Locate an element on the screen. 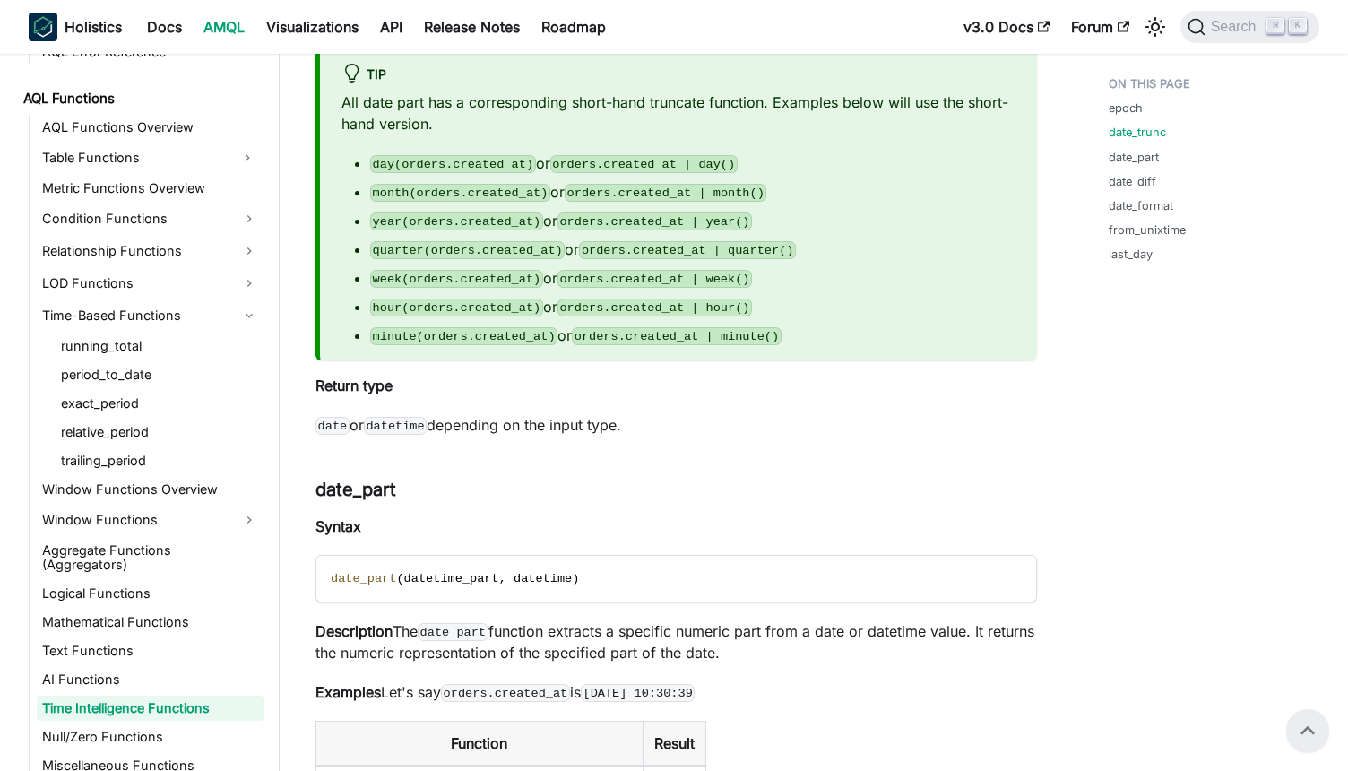 Image resolution: width=1348 pixels, height=771 pixels. a: Release Notes is located at coordinates (471, 27).